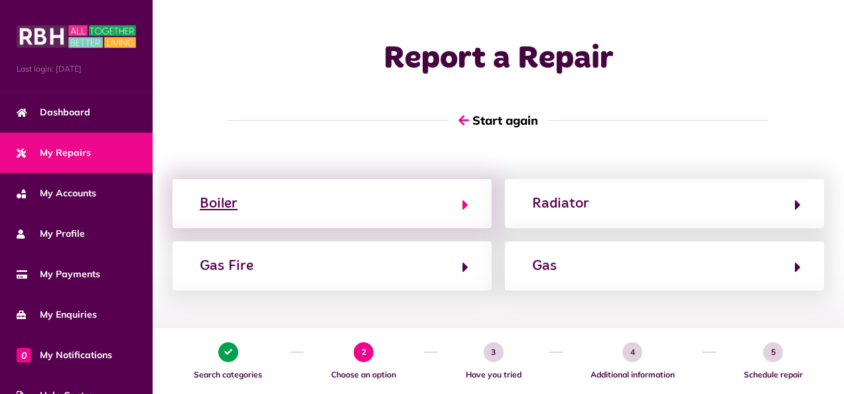  Describe the element at coordinates (498, 59) in the screenshot. I see `h1: Report a Repair` at that location.